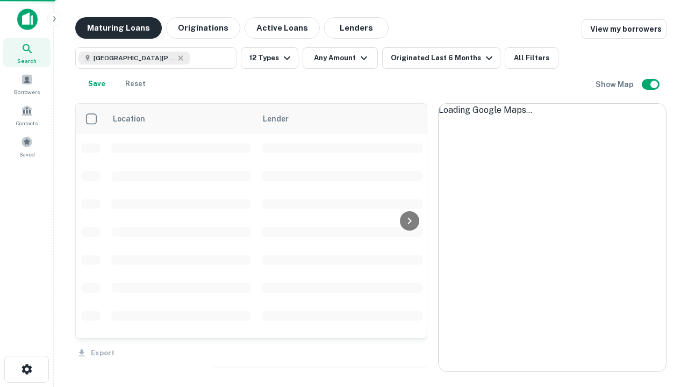  What do you see at coordinates (27, 146) in the screenshot?
I see `div: Saved` at bounding box center [27, 146].